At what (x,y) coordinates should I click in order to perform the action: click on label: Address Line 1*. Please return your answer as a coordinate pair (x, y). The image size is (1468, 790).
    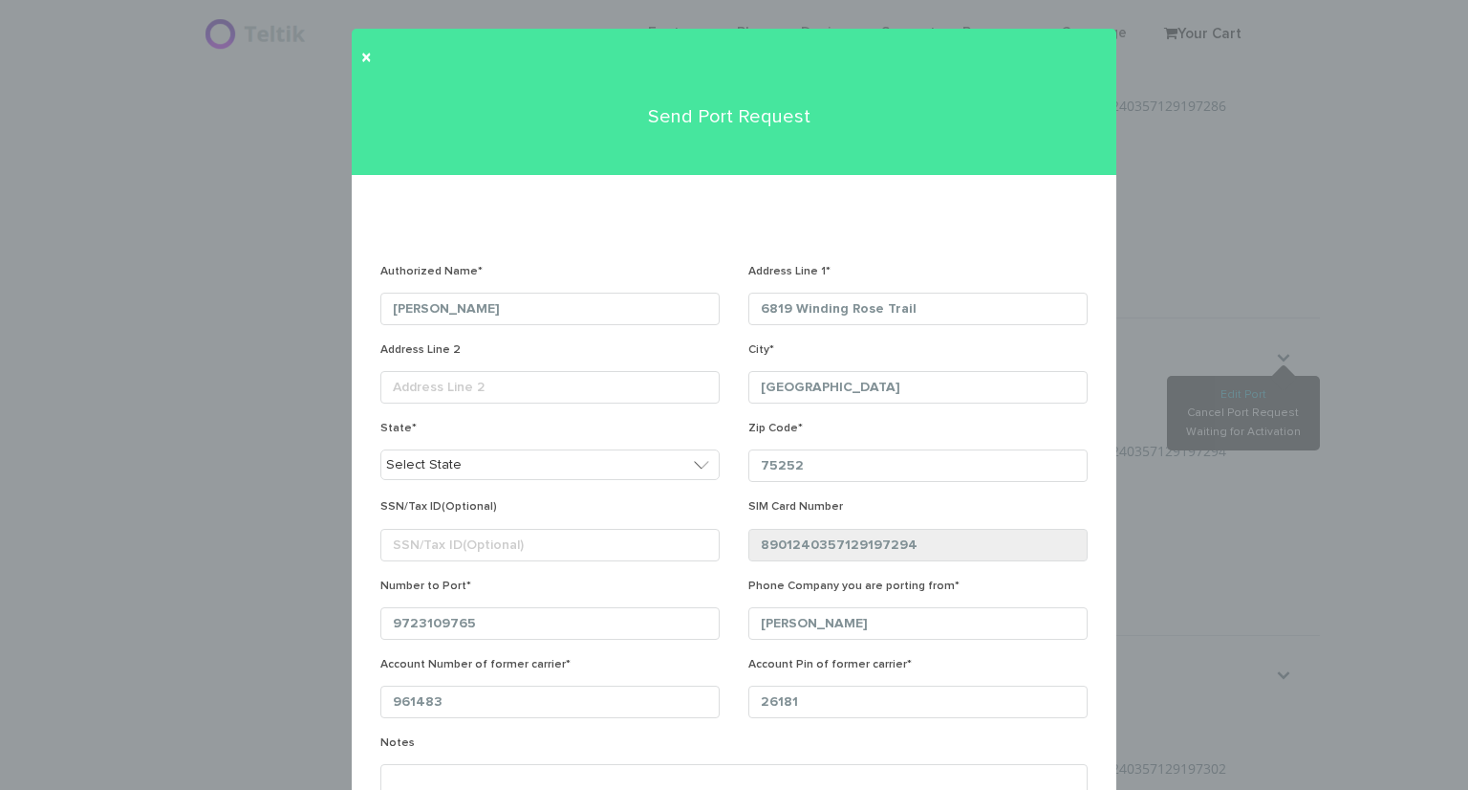
    Looking at the image, I should click on (790, 275).